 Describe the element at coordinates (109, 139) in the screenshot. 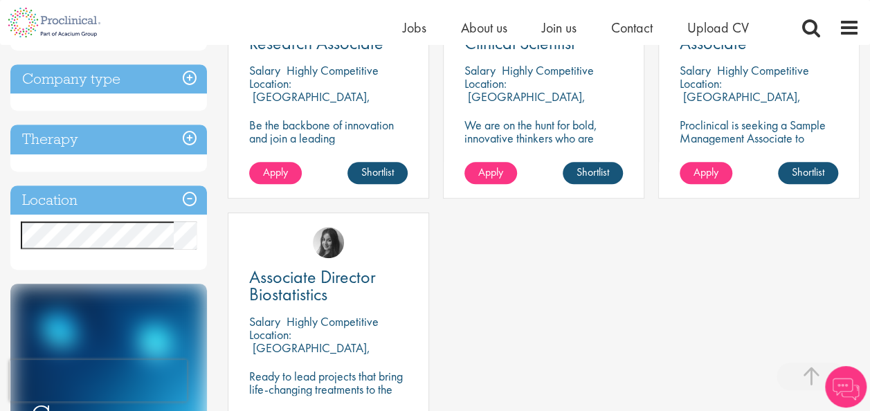

I see `div: Therapy` at that location.